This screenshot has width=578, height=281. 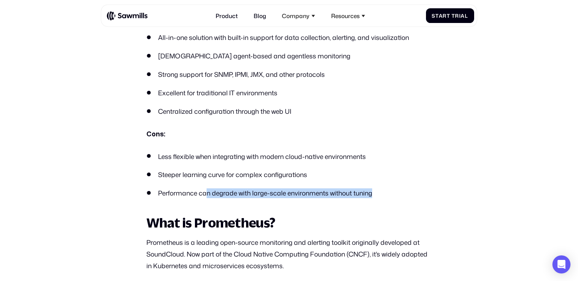 I want to click on strong: Cons:, so click(x=156, y=134).